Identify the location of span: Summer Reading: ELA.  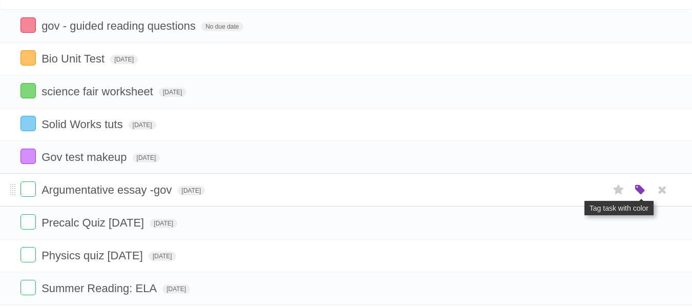
(100, 288).